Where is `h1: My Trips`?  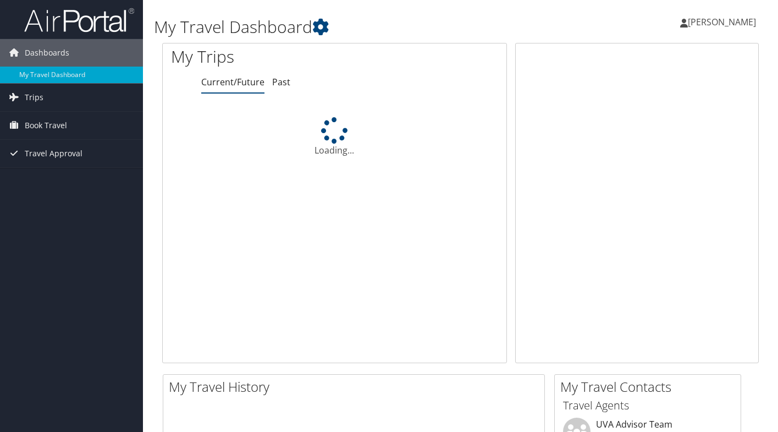 h1: My Trips is located at coordinates (263, 57).